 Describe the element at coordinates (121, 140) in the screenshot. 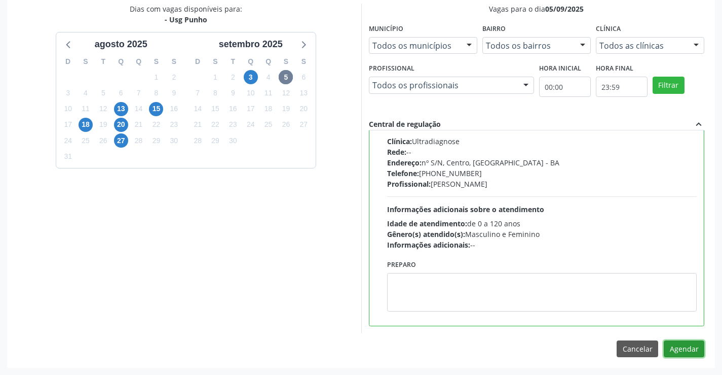

I see `span: quarta-feira, 27 de agosto de 2025` at that location.